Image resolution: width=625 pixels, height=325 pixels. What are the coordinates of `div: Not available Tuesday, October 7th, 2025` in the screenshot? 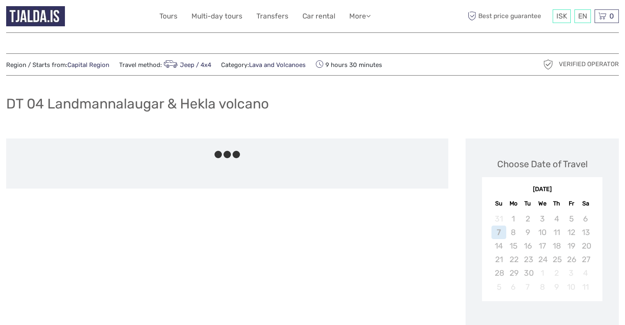 It's located at (527, 287).